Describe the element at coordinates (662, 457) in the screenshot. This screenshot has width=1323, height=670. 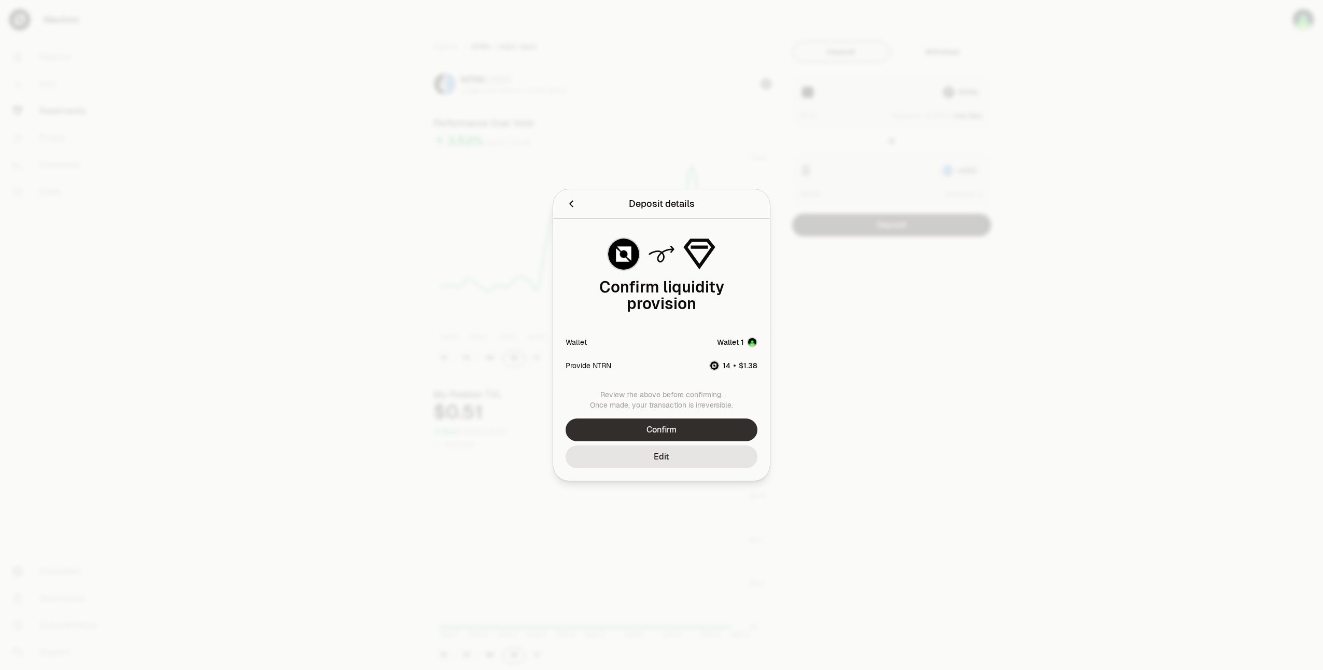
I see `button: Edit` at that location.